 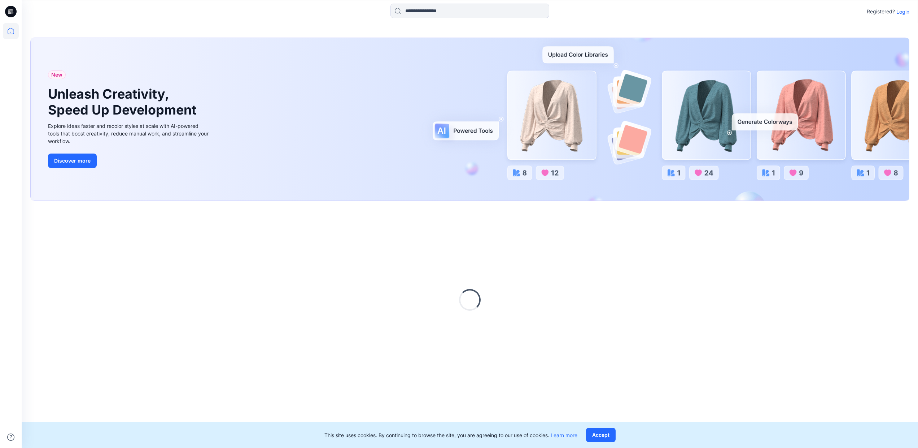 What do you see at coordinates (129, 161) in the screenshot?
I see `a: Discover more` at bounding box center [129, 161].